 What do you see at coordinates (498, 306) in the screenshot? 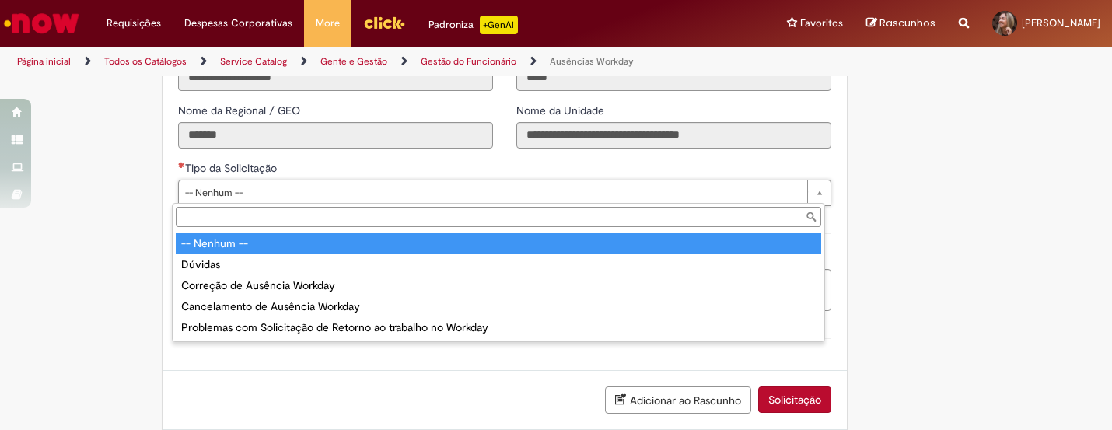
I see `div: Cancelamento de Ausência Workday` at bounding box center [498, 306].